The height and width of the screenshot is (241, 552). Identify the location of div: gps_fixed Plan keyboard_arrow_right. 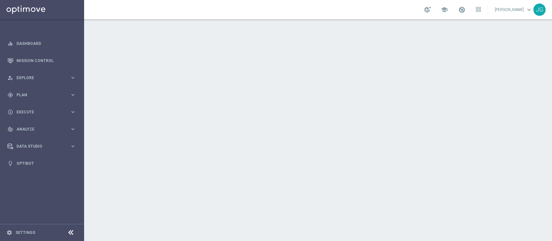
(42, 95).